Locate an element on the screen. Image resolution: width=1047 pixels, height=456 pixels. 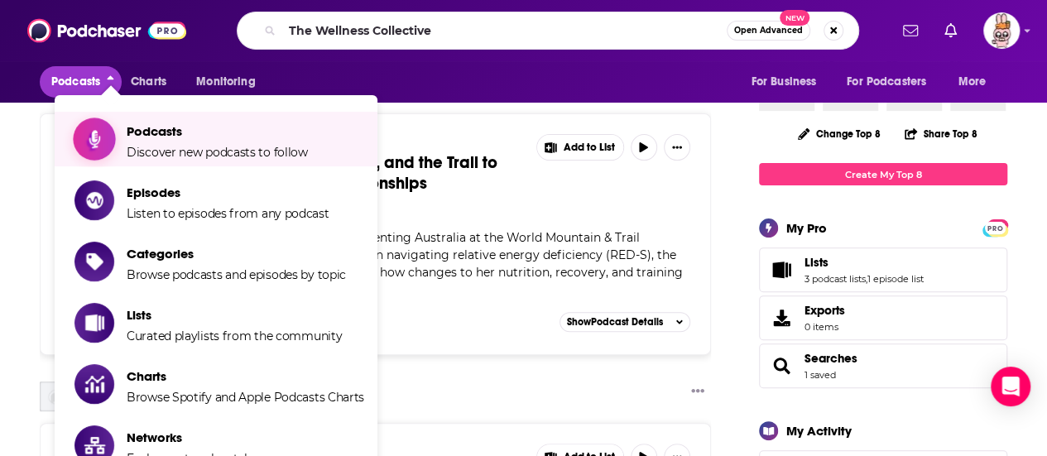
span: Show Podcast Details is located at coordinates (615, 322).